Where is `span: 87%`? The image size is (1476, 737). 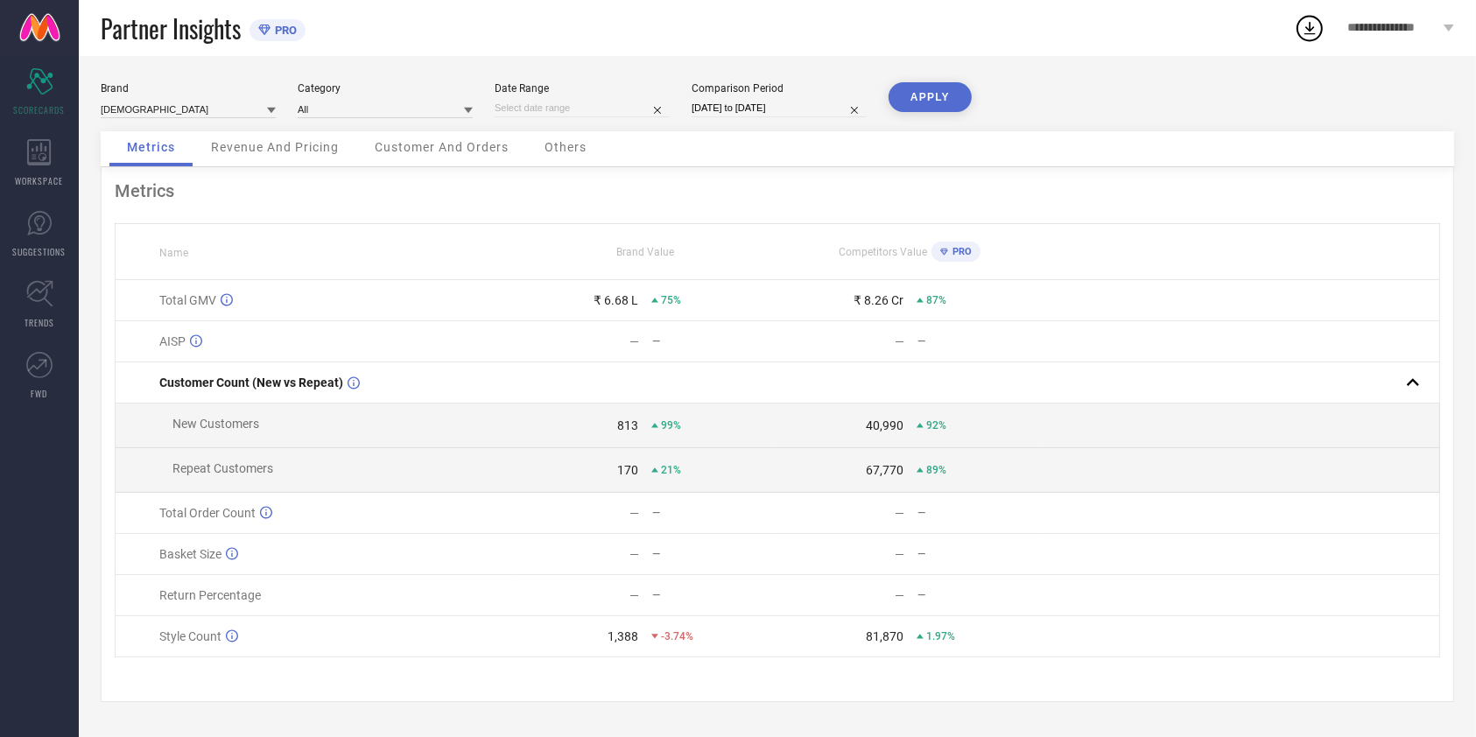
span: 87% is located at coordinates (936, 300).